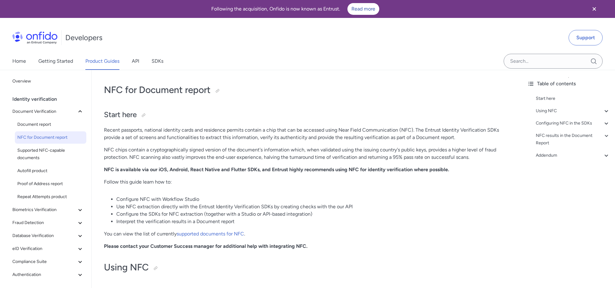 This screenshot has height=288, width=615. Describe the element at coordinates (572, 123) in the screenshot. I see `div: Configuring NFC in the SDKs` at that location.